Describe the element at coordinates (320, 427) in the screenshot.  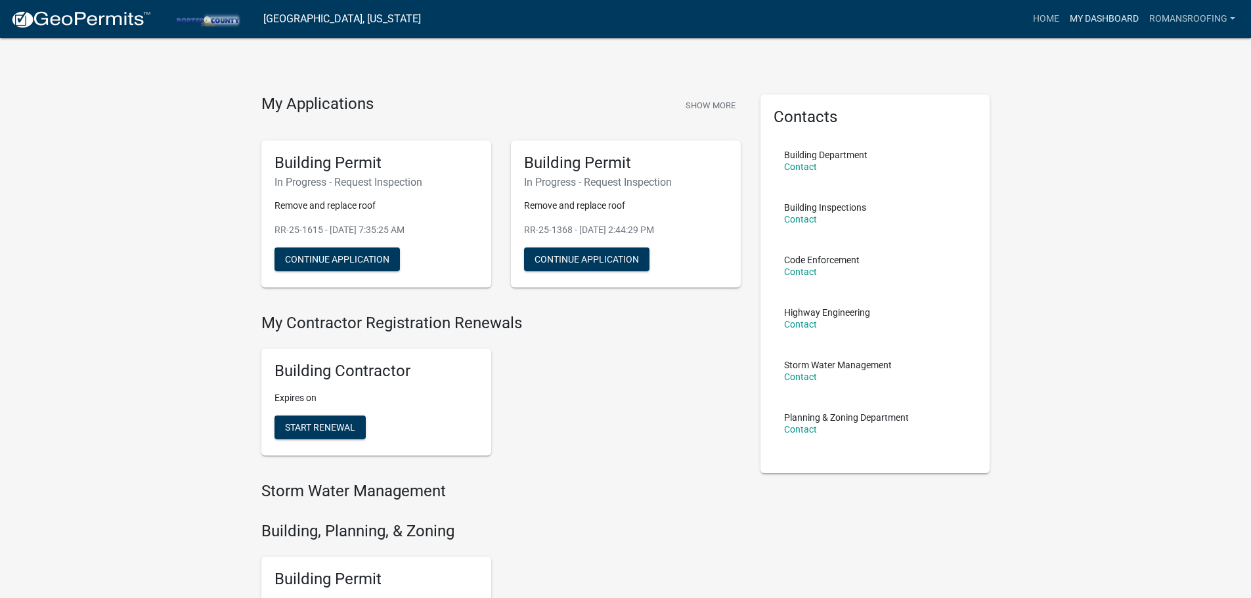
I see `button: Start Renewal` at that location.